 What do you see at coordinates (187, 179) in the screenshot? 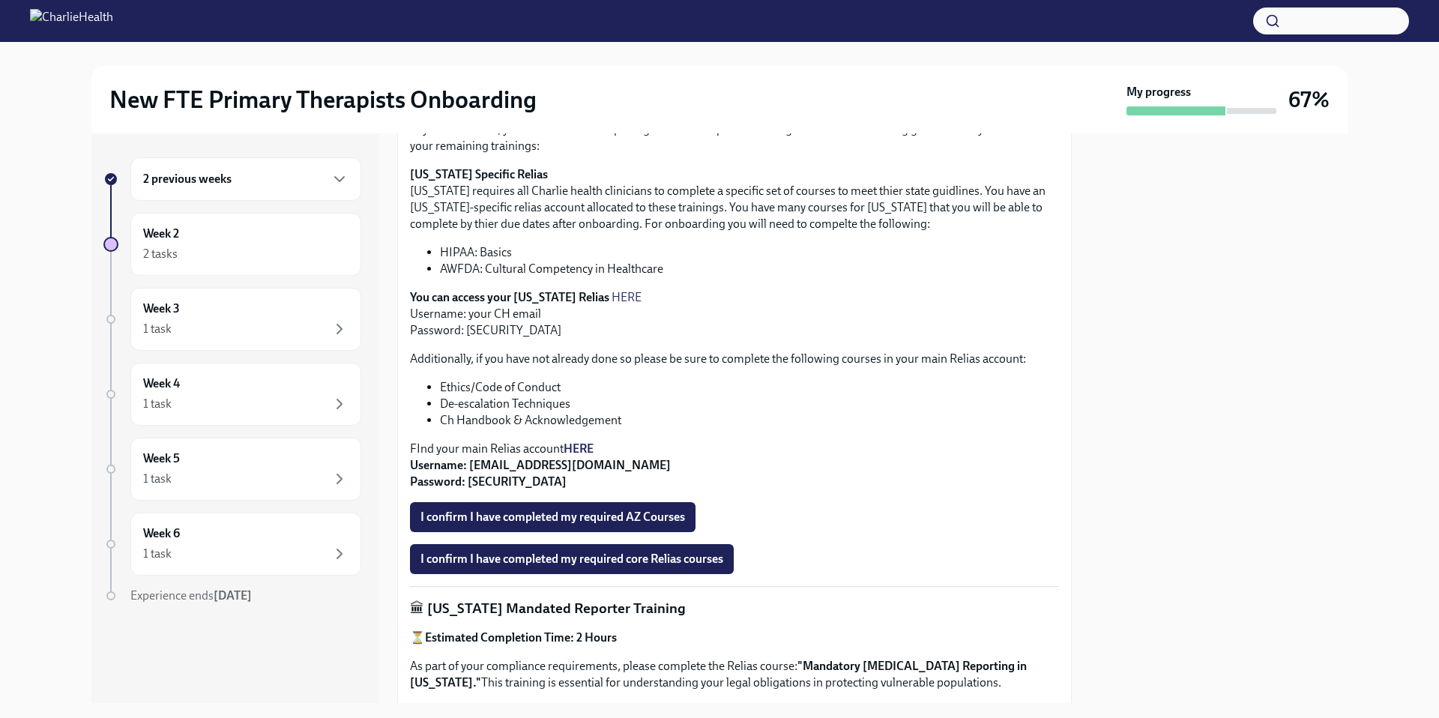
I see `h6: 2 previous weeks` at bounding box center [187, 179].